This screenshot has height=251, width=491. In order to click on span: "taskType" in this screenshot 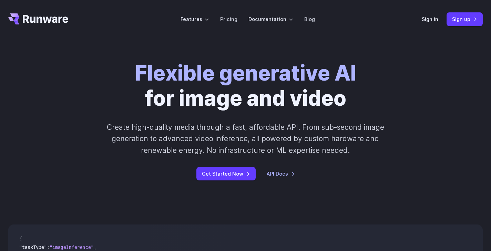, I will do `click(33, 248)`.